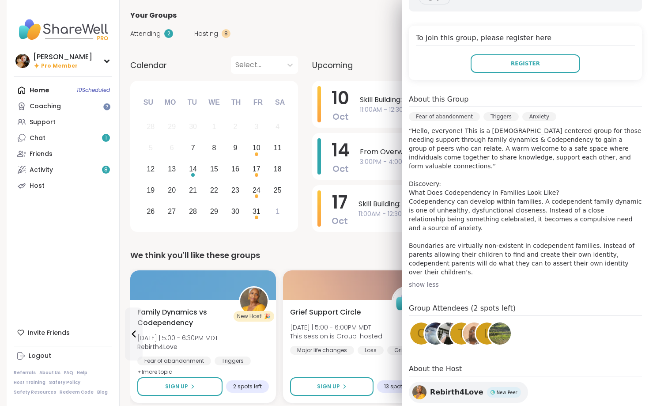 The image size is (649, 406). What do you see at coordinates (277, 148) in the screenshot?
I see `div: Choose Saturday, October 11th, 2025` at bounding box center [277, 148].